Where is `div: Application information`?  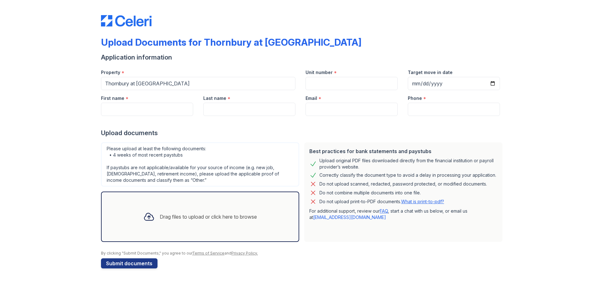
div: Application information is located at coordinates (303, 57).